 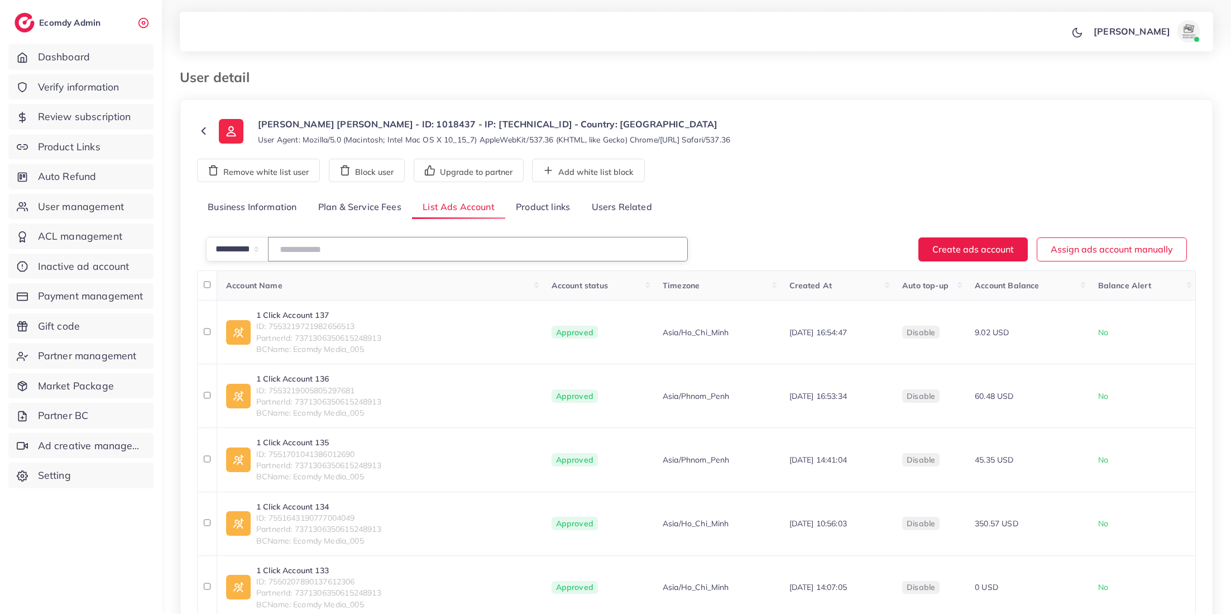 What do you see at coordinates (81, 266) in the screenshot?
I see `a: Inactive ad account` at bounding box center [81, 266].